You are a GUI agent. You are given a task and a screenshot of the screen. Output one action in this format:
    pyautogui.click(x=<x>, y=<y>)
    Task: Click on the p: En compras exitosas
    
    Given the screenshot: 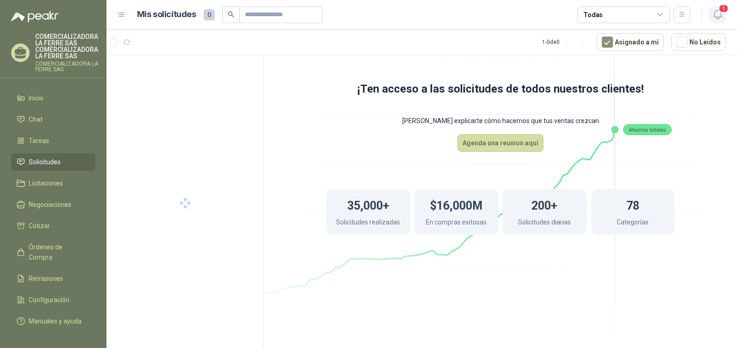 What is the action you would take?
    pyautogui.click(x=456, y=223)
    